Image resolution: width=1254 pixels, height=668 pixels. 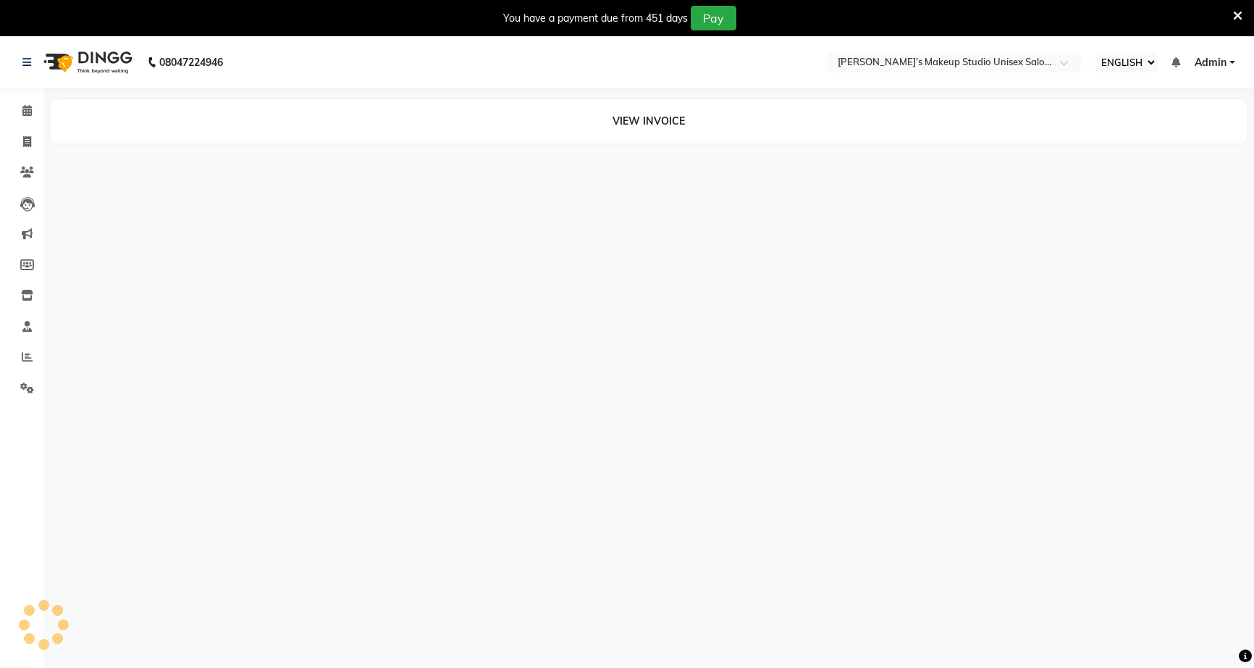 I want to click on button: Pay, so click(x=713, y=18).